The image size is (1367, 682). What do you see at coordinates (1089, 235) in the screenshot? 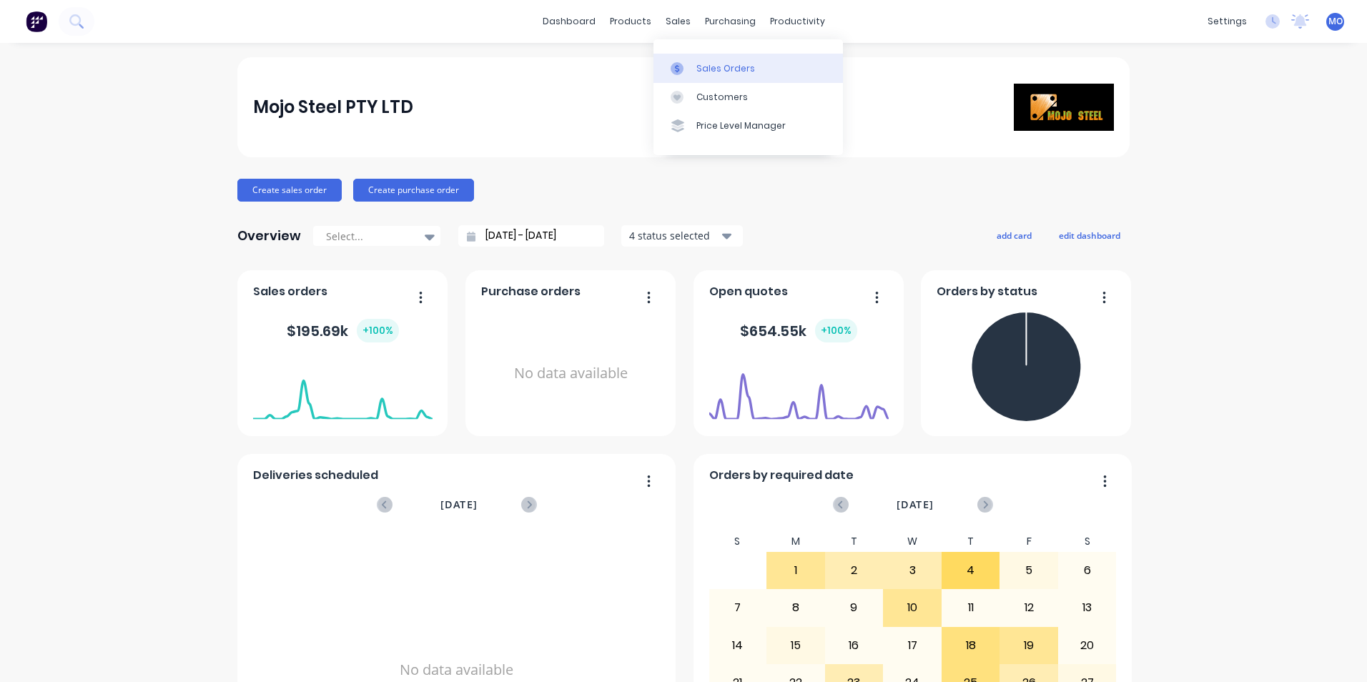
I see `button: edit dashboard` at bounding box center [1089, 235].